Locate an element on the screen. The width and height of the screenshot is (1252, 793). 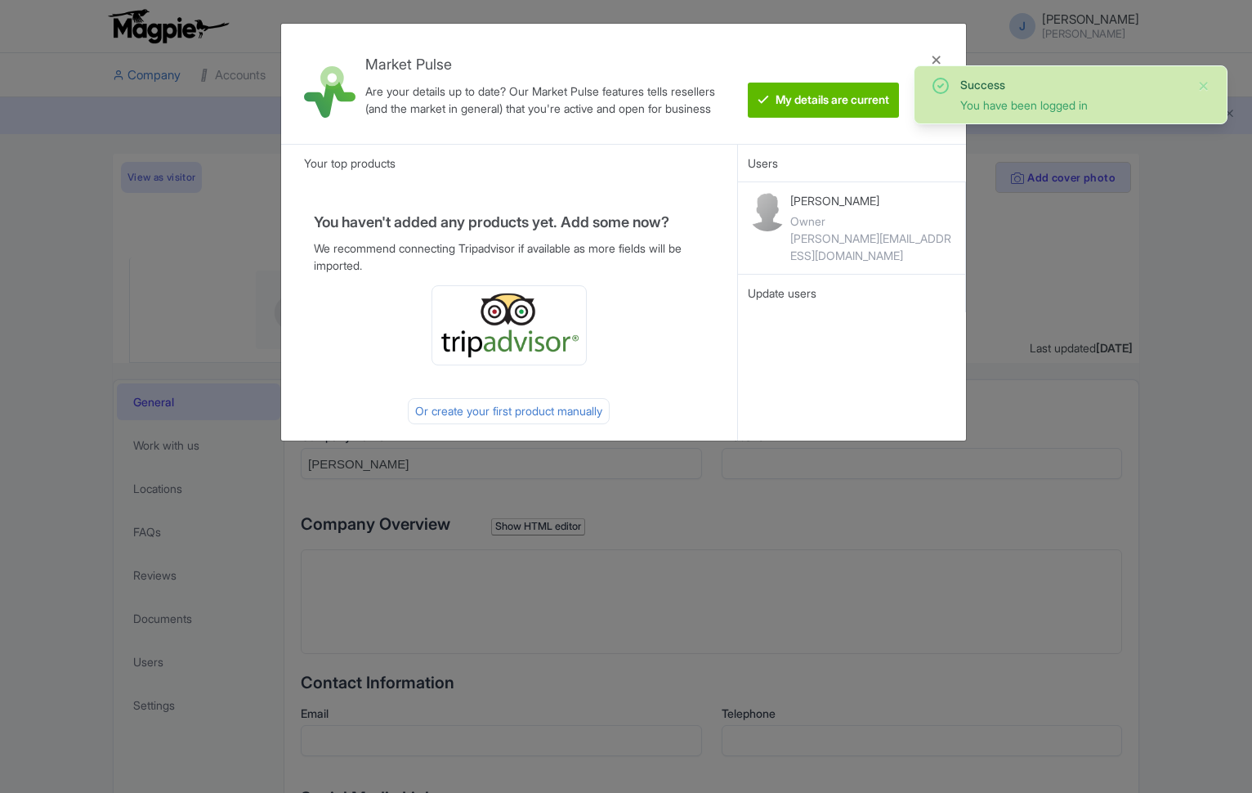
img: contact-b11cc6e953956a0c50a2f97983291f06.png is located at coordinates (767, 212).